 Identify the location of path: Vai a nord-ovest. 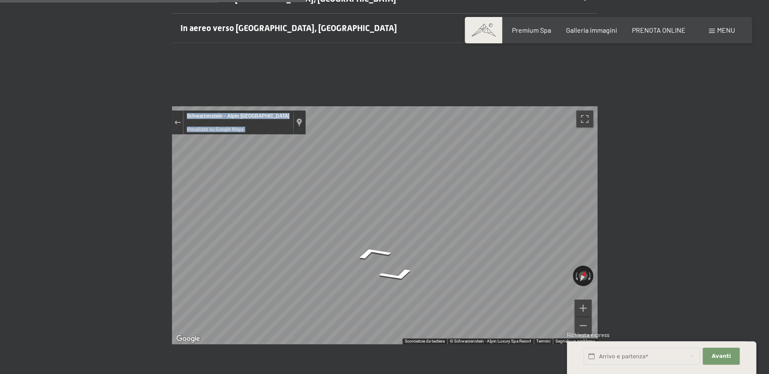
(372, 253).